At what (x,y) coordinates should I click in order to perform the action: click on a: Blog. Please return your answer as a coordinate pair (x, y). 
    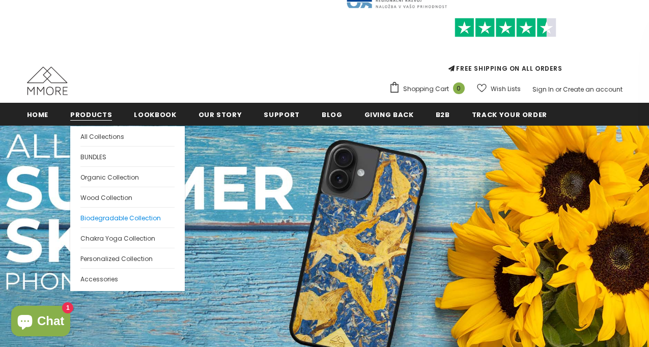
    Looking at the image, I should click on (332, 114).